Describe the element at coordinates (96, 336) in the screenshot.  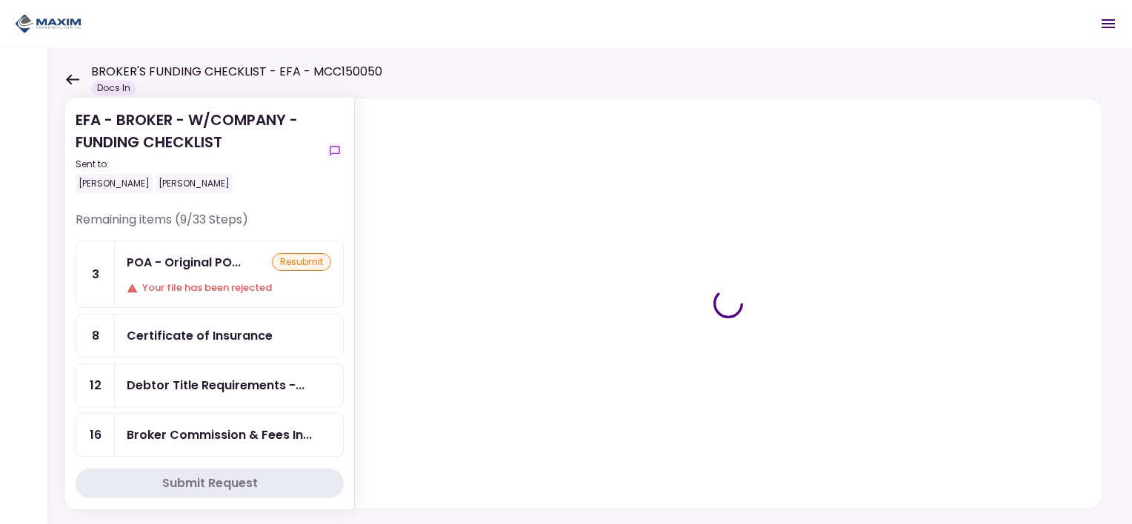
I see `div: 8` at that location.